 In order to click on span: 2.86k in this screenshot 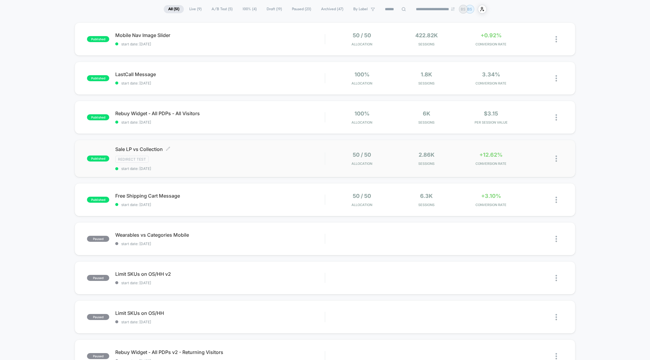, I will do `click(426, 155)`.